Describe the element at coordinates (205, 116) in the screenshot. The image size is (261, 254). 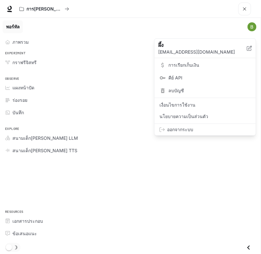
I see `a: นโยบายความเป็นส่วนตัว` at that location.